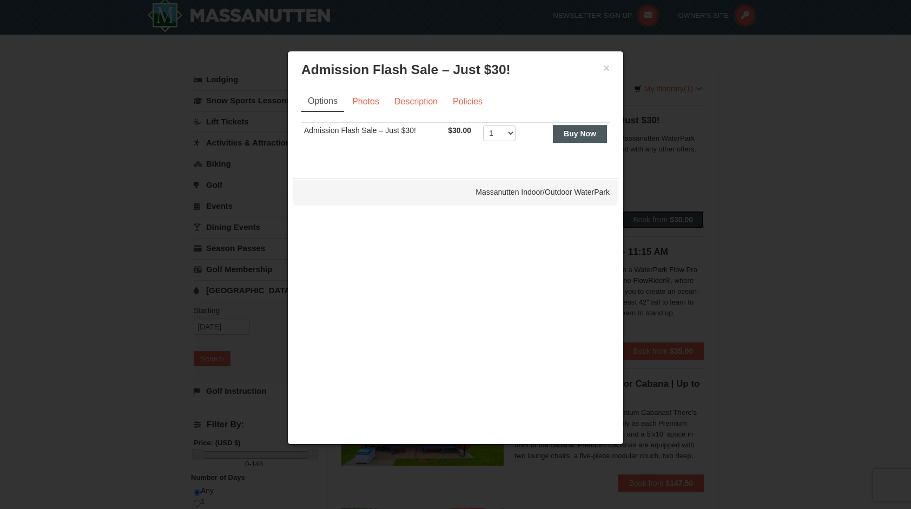 This screenshot has height=509, width=911. Describe the element at coordinates (456, 192) in the screenshot. I see `div: Massanutten Indoor/Outdoor WaterPark` at that location.